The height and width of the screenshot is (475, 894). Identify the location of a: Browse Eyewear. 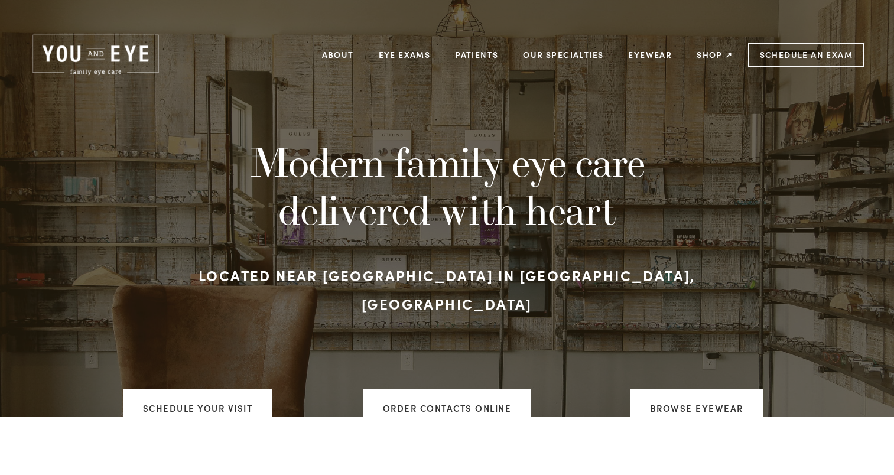
(696, 408).